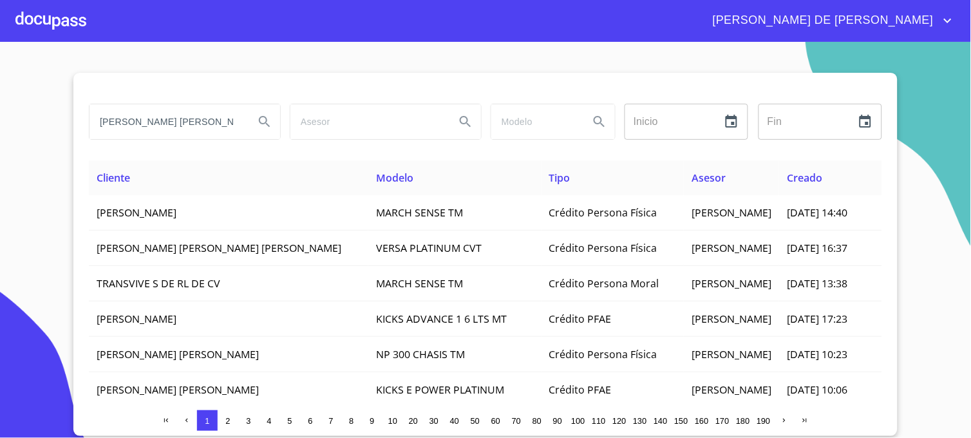  What do you see at coordinates (537, 421) in the screenshot?
I see `button: 80` at bounding box center [537, 421].